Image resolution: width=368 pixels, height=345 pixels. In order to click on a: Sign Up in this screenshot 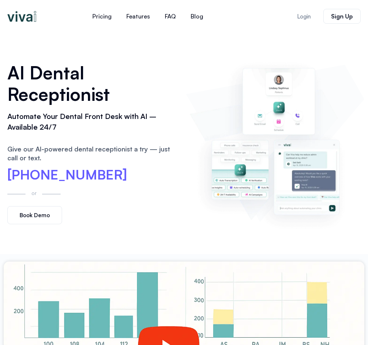, I will do `click(342, 16)`.